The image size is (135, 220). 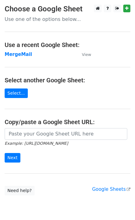 I want to click on a: Need help?, so click(x=19, y=191).